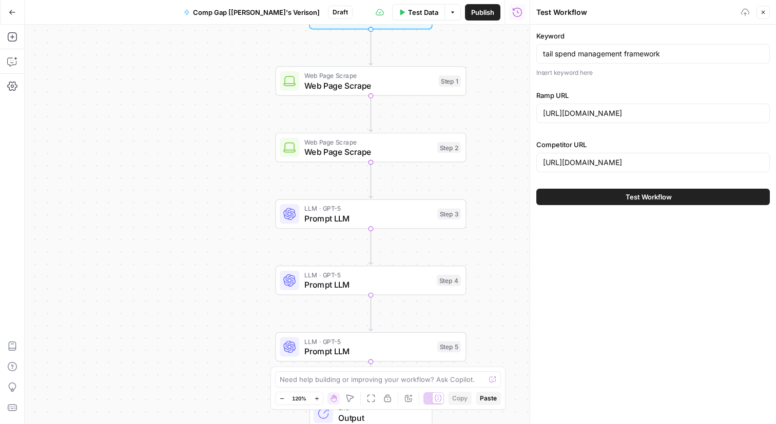 This screenshot has height=424, width=776. Describe the element at coordinates (370, 181) in the screenshot. I see `g: Edge from step_2 to step_3` at that location.